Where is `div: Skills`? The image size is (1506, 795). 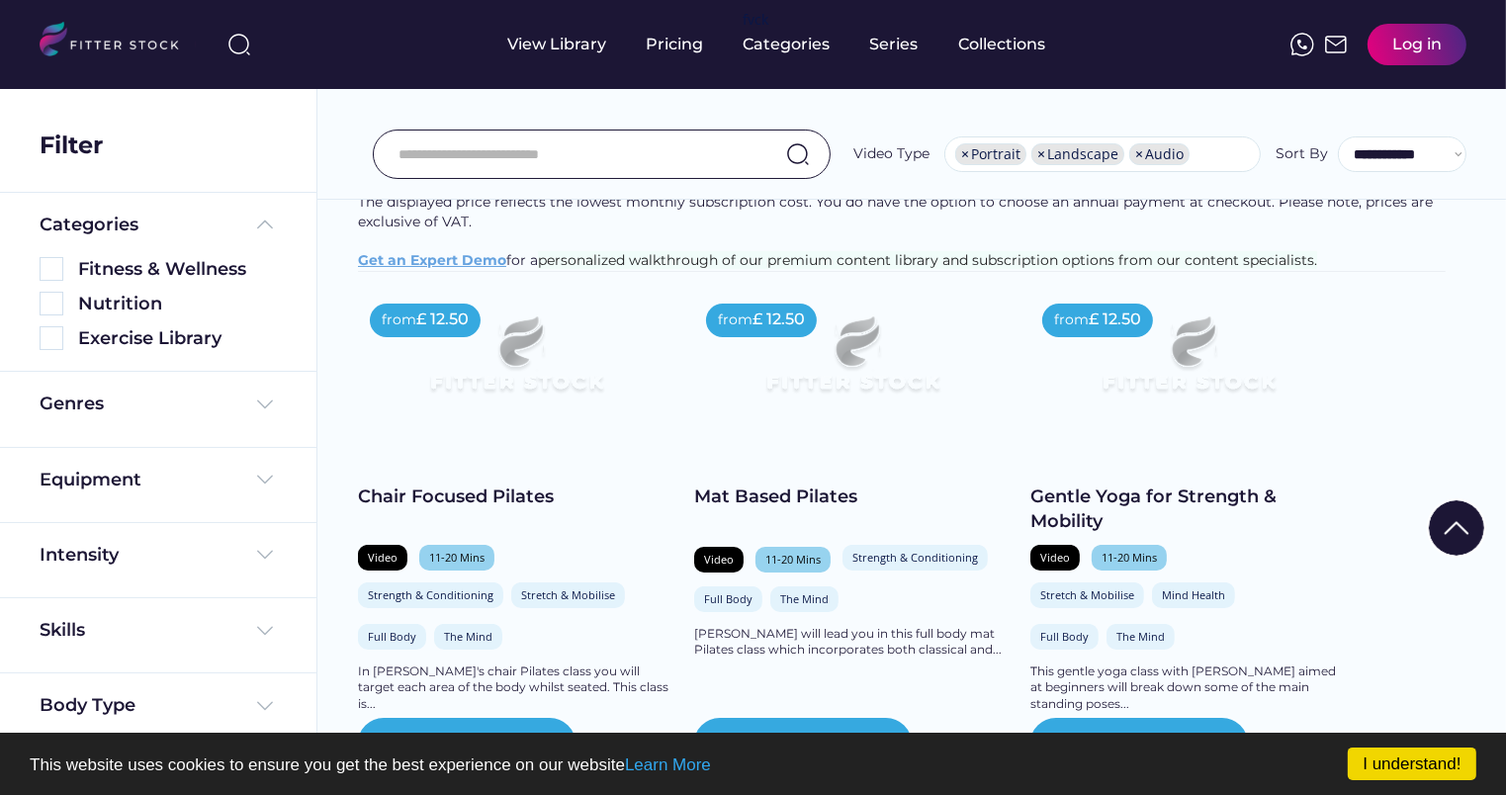 div: Skills is located at coordinates (64, 630).